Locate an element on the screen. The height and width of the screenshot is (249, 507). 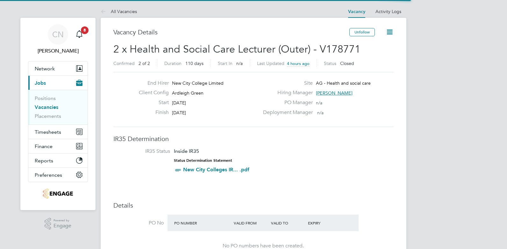
label: End Hirer is located at coordinates (151, 83).